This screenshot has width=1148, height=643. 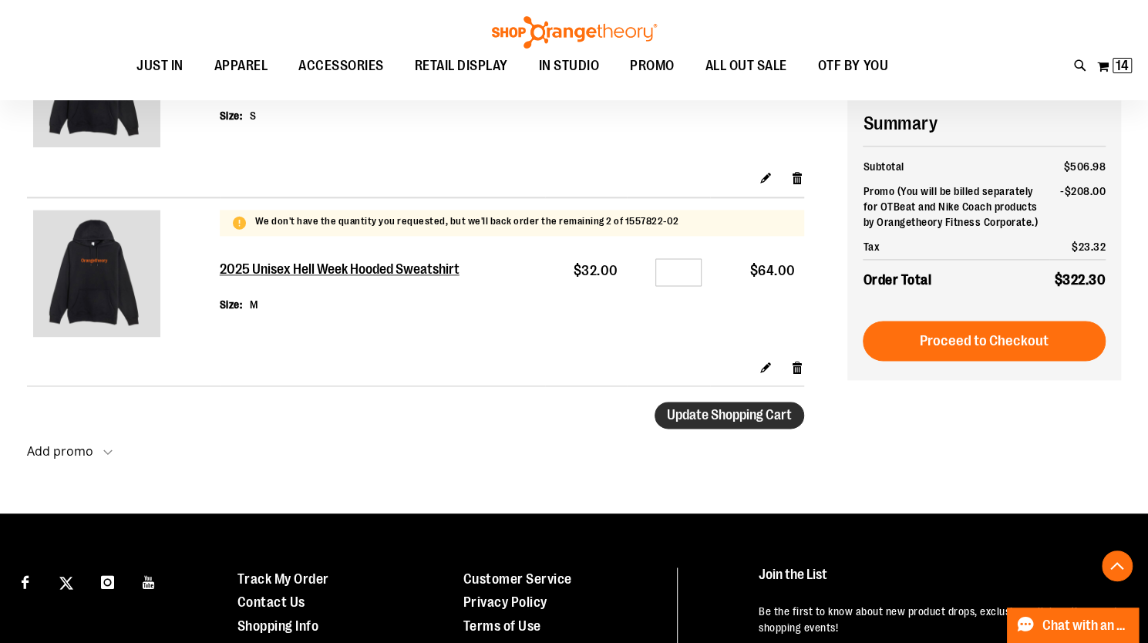 What do you see at coordinates (96, 273) in the screenshot?
I see `img: 2025 Unisex Hell Week Hooded Sweatshirt` at bounding box center [96, 273].